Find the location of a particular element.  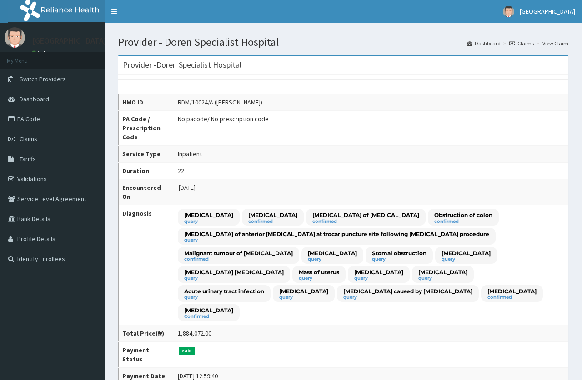

span: Dashboard is located at coordinates (34, 99).